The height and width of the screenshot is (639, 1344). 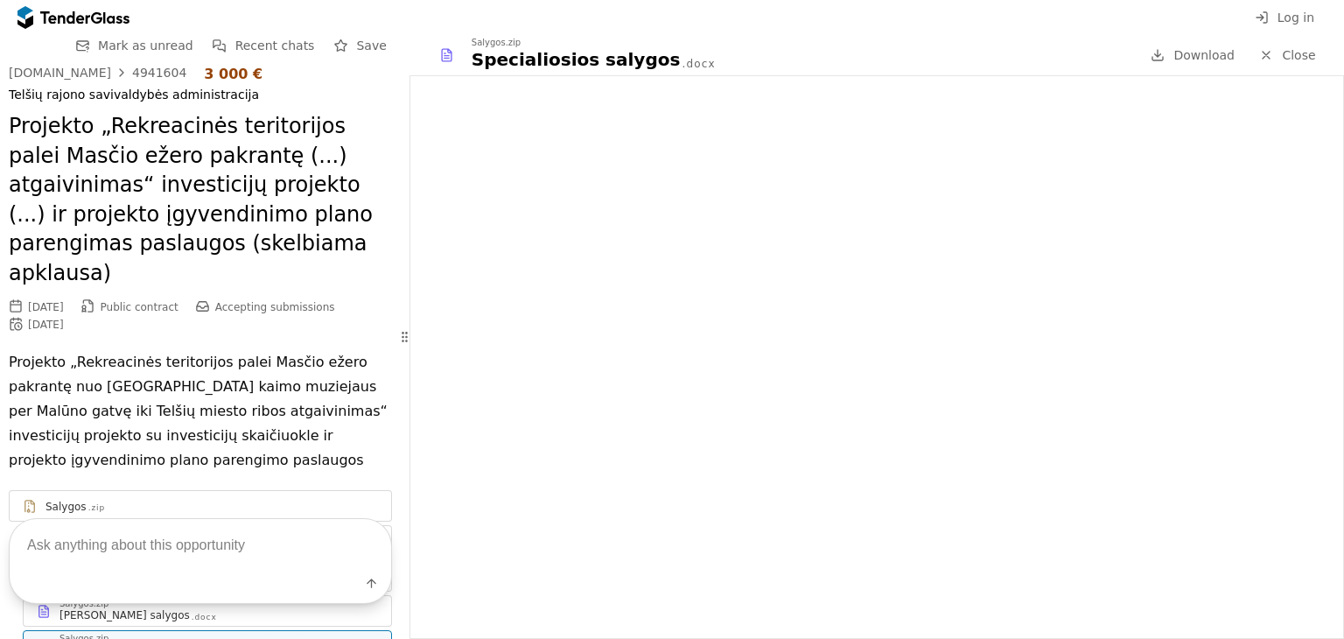 What do you see at coordinates (1299, 55) in the screenshot?
I see `span: Close` at bounding box center [1299, 55].